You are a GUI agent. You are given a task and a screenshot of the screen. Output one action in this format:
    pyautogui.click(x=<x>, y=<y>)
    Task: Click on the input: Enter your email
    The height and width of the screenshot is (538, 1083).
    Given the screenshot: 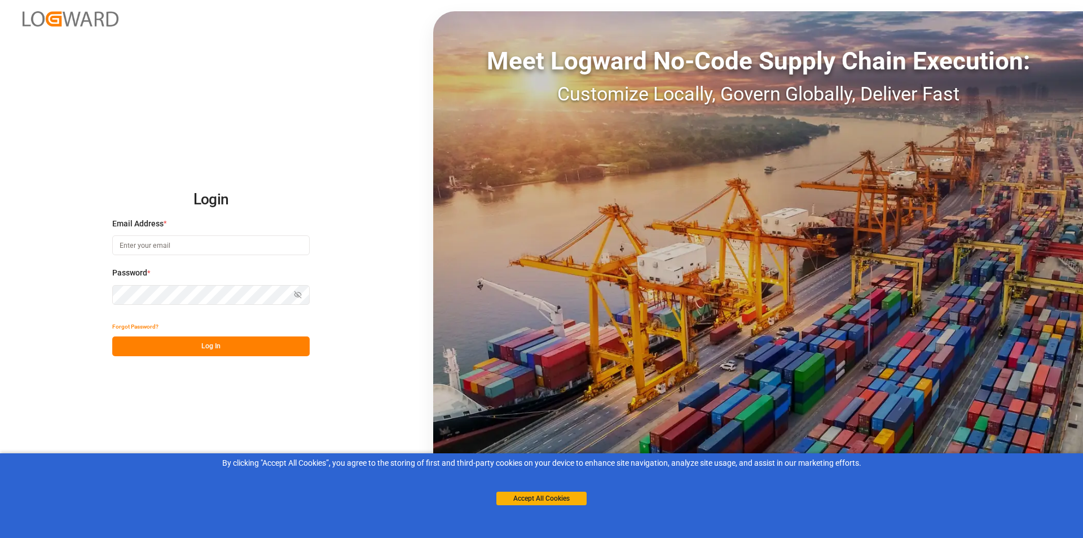 What is the action you would take?
    pyautogui.click(x=211, y=245)
    